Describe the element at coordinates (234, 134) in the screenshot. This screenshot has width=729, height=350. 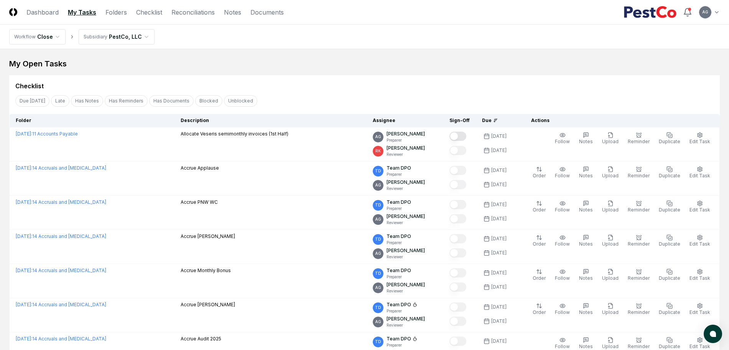
I see `p: Allocate Veseris semimonthly invoices (1st Half)` at that location.